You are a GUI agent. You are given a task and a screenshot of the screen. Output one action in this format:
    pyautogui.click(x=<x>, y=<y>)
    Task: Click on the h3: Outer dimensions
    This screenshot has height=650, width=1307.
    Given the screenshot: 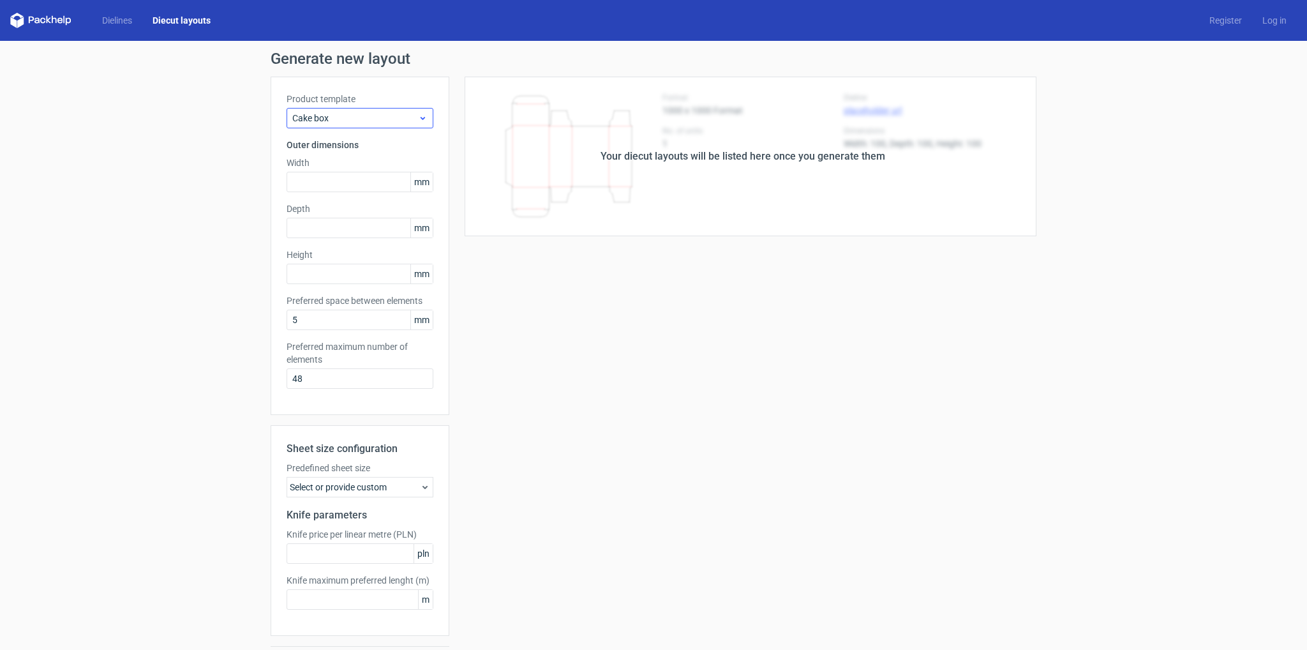 What is the action you would take?
    pyautogui.click(x=360, y=145)
    